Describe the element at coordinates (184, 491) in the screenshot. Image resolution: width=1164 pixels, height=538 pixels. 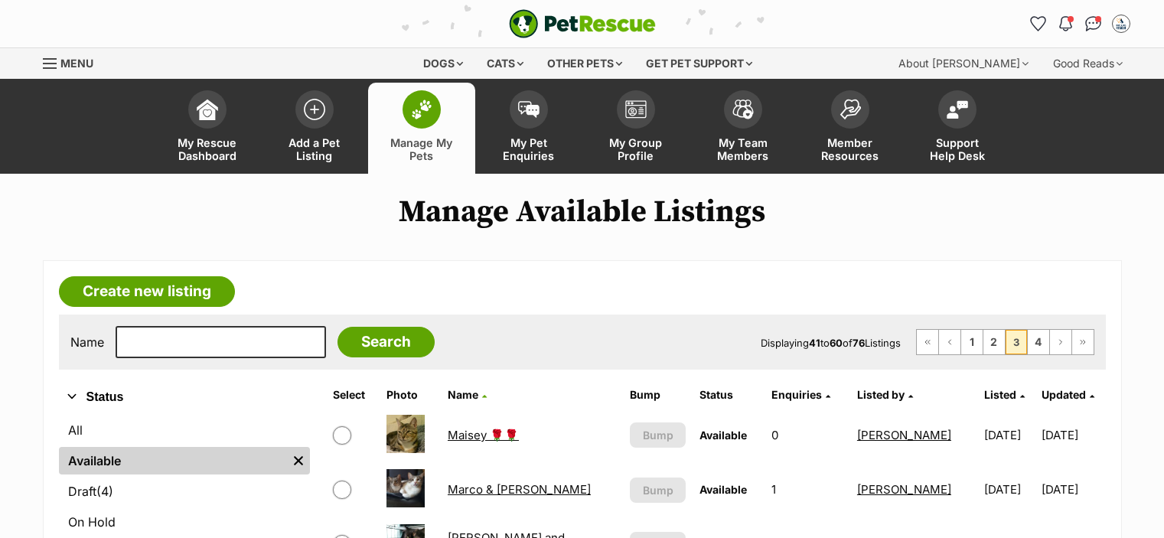
I see `a: Draft` at that location.